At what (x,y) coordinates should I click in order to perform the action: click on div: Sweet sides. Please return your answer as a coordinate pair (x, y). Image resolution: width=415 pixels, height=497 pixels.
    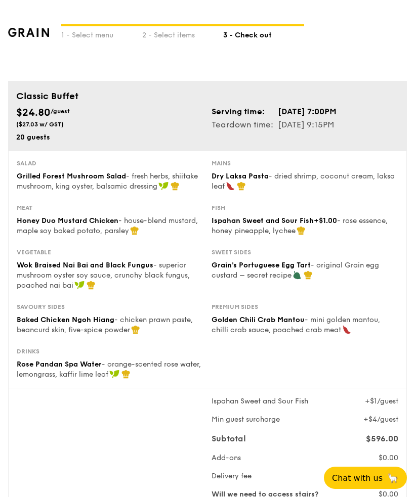
    Looking at the image, I should click on (304, 252).